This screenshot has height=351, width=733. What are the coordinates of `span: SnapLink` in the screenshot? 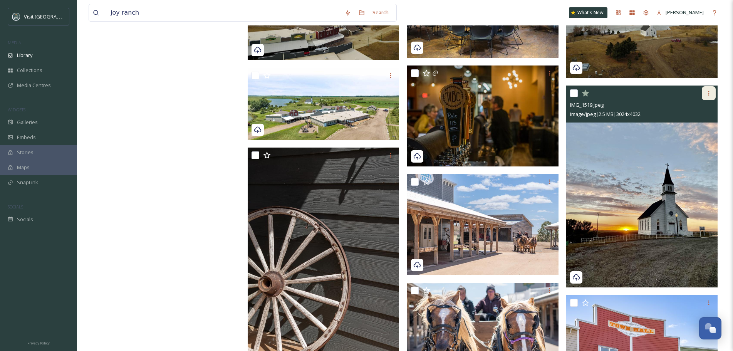 It's located at (27, 182).